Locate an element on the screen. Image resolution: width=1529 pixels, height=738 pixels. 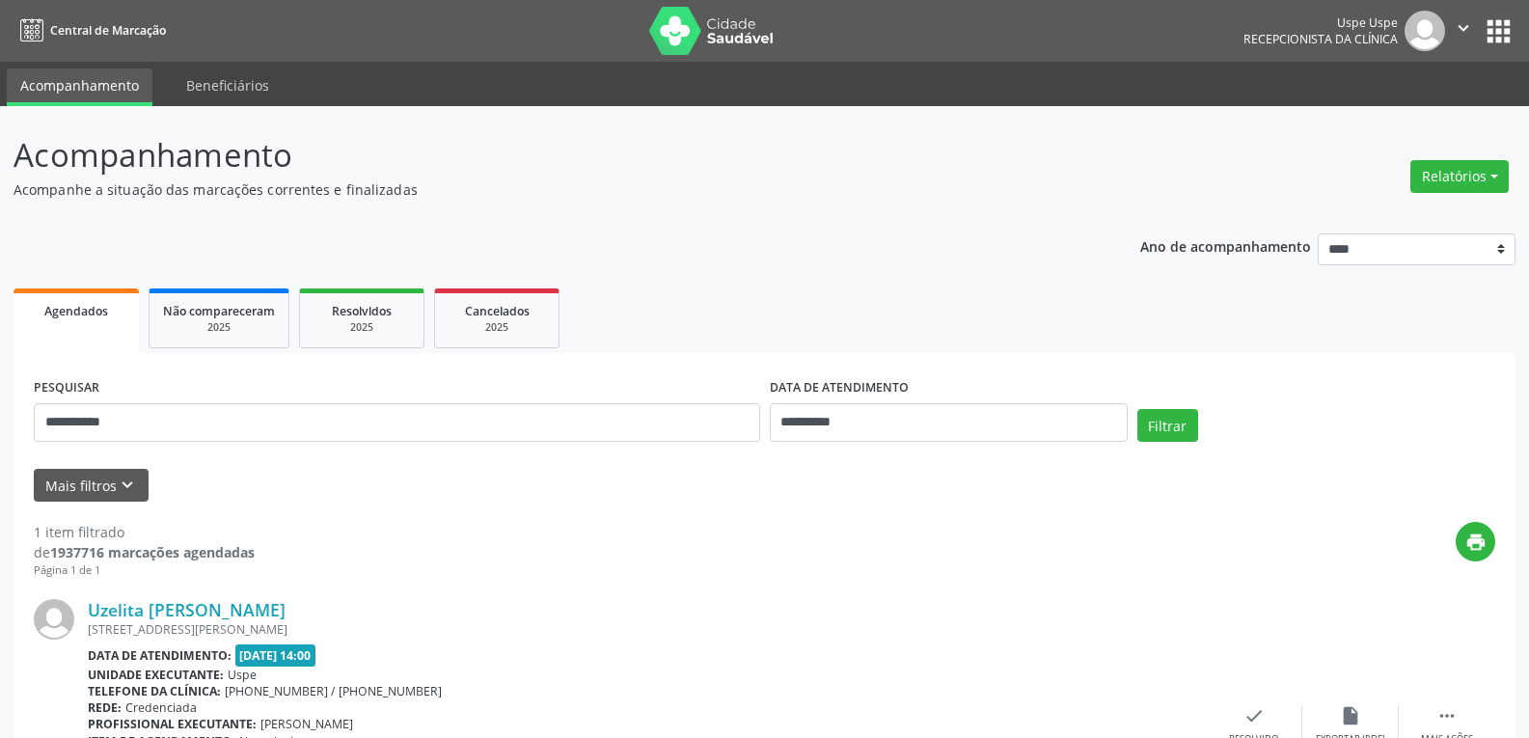
a: Beneficiários is located at coordinates (228, 85).